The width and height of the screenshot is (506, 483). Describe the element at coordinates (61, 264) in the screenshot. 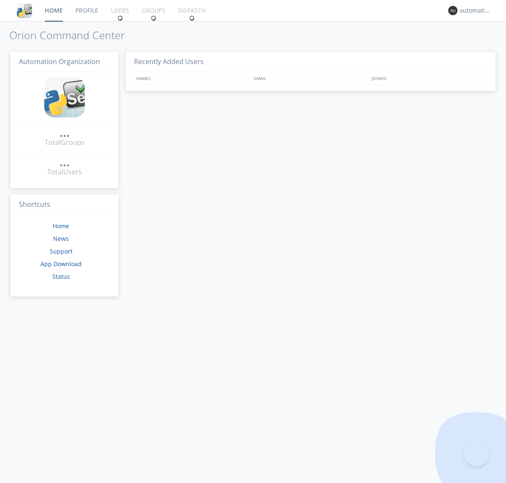

I see `a: App Download` at that location.